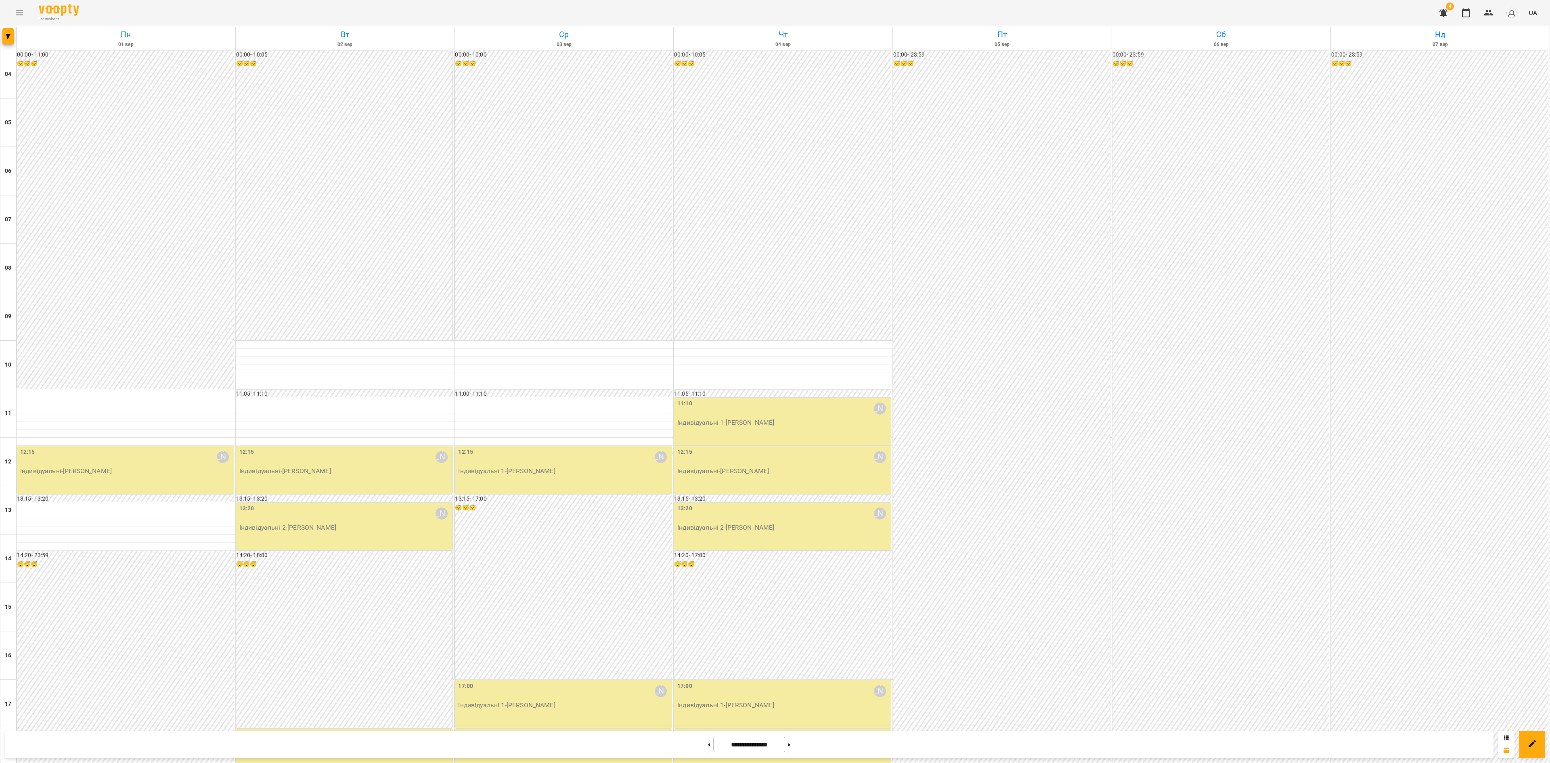  I want to click on label: 11:10, so click(685, 404).